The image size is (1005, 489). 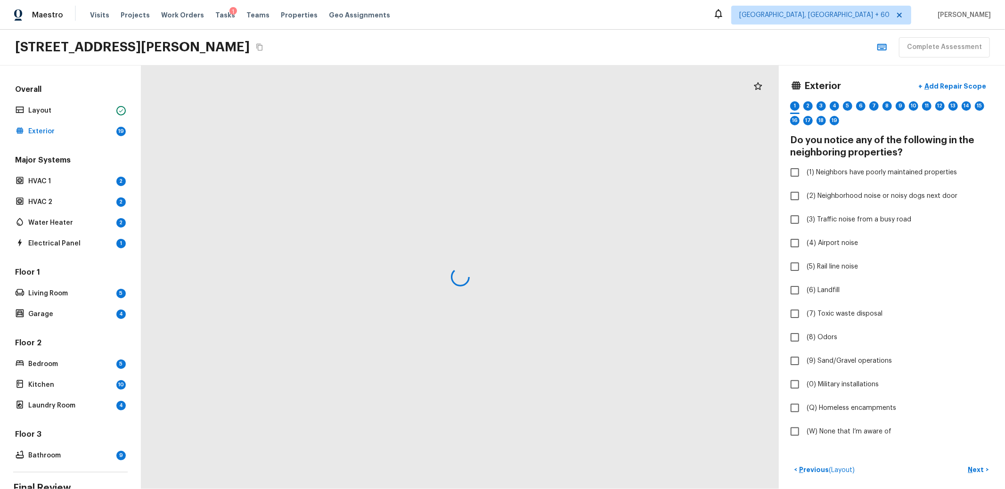 I want to click on span: Geo Assignments, so click(x=360, y=15).